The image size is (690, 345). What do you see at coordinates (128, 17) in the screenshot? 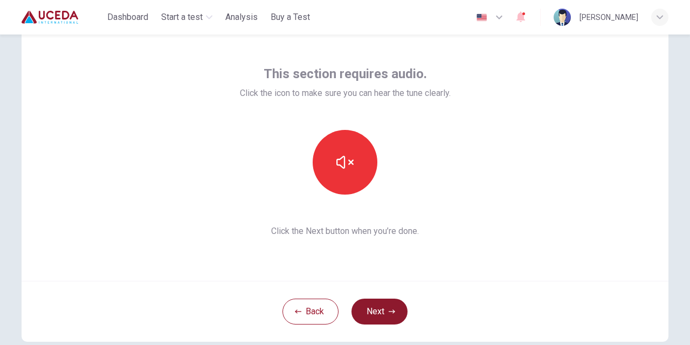
I see `a: Dashboard` at bounding box center [128, 17].